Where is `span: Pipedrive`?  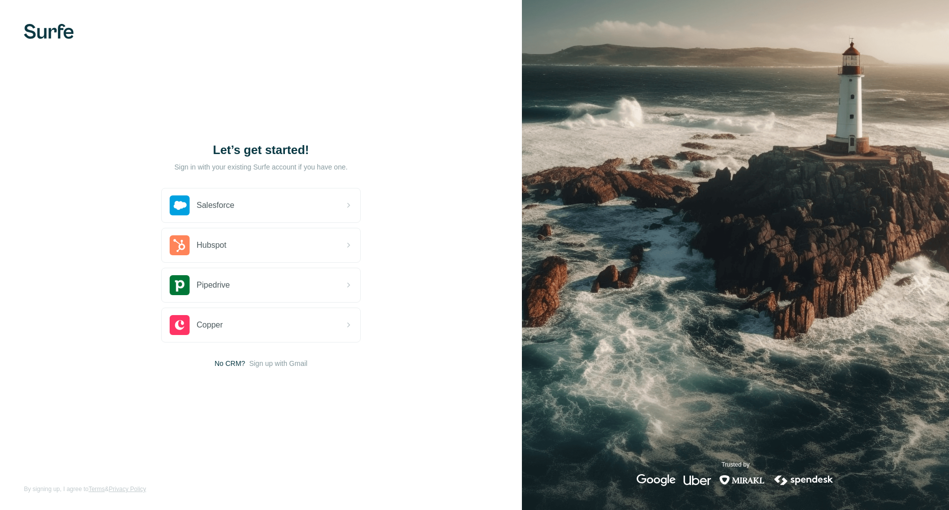
span: Pipedrive is located at coordinates (213, 285).